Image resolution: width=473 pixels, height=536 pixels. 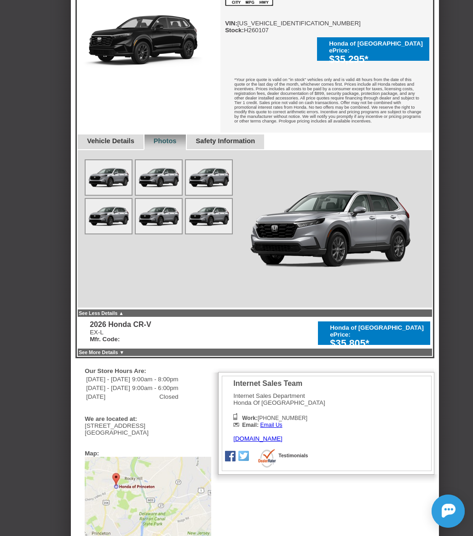 What do you see at coordinates (104, 339) in the screenshot?
I see `b: Mfr. Code:` at bounding box center [104, 339].